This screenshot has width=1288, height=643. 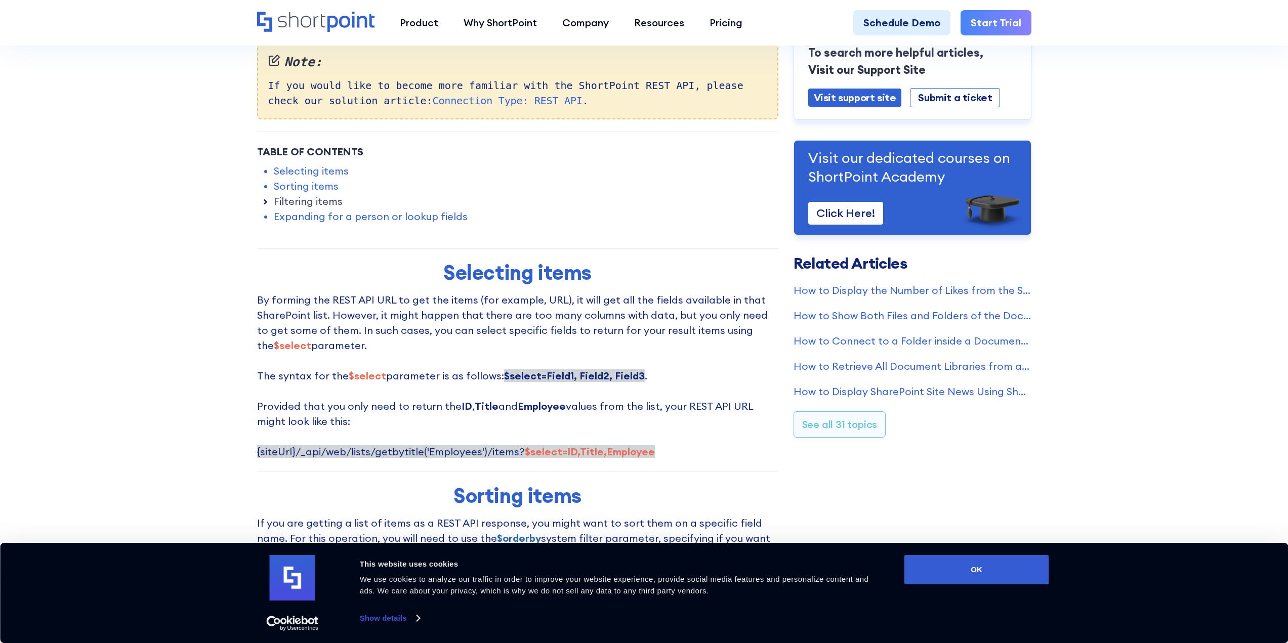 What do you see at coordinates (541, 406) in the screenshot?
I see `strong: Employee` at bounding box center [541, 406].